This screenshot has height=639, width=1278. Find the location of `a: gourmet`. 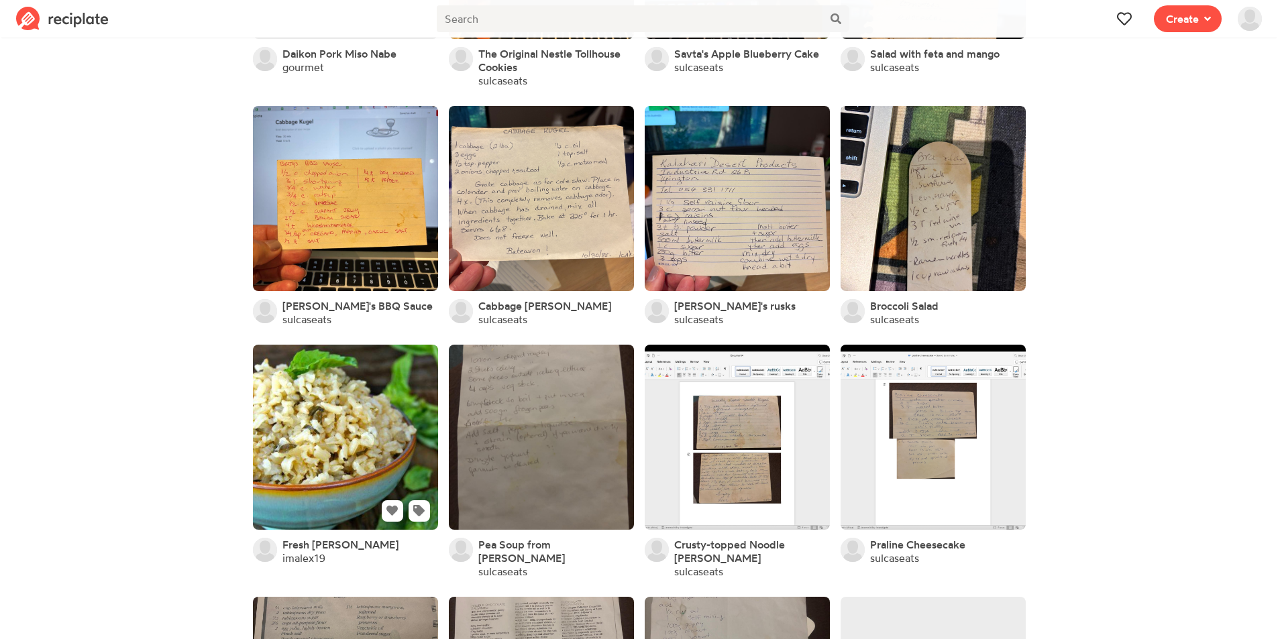

a: gourmet is located at coordinates (303, 67).